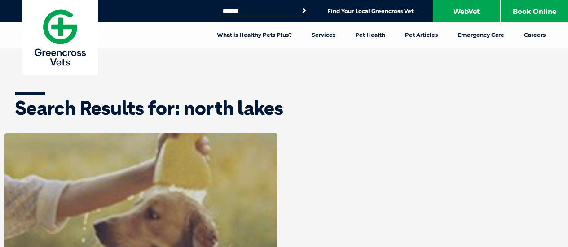  What do you see at coordinates (370, 35) in the screenshot?
I see `a: Pet Health` at bounding box center [370, 35].